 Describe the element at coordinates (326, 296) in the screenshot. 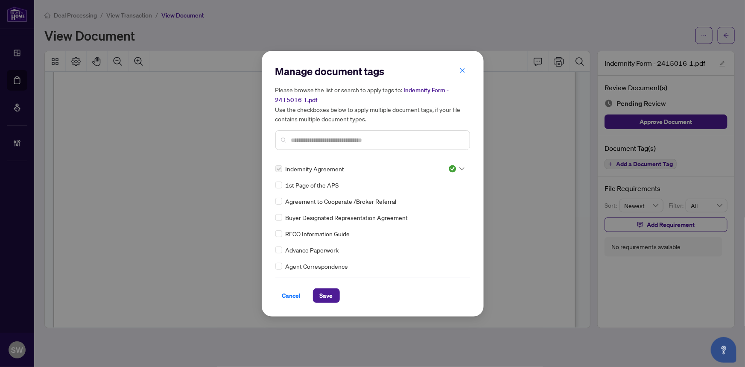

I see `button: Save` at that location.